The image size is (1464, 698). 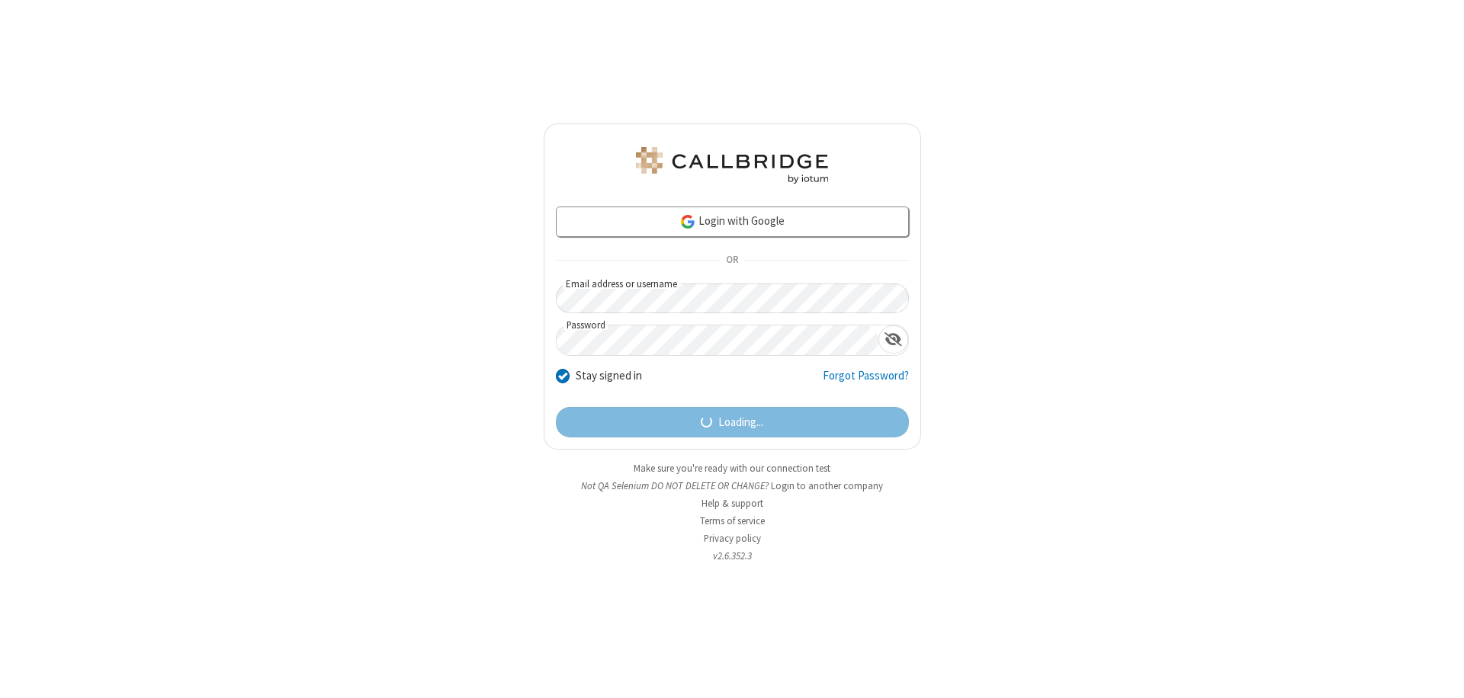 I want to click on span: Loading..., so click(x=740, y=422).